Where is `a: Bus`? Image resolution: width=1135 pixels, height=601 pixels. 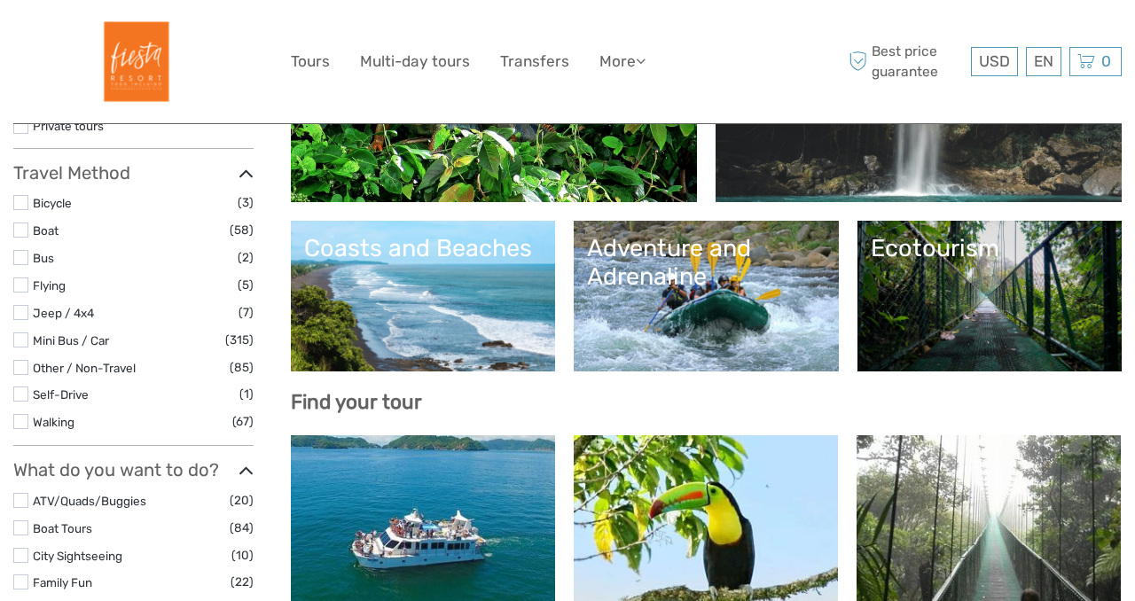
a: Bus is located at coordinates (43, 258).